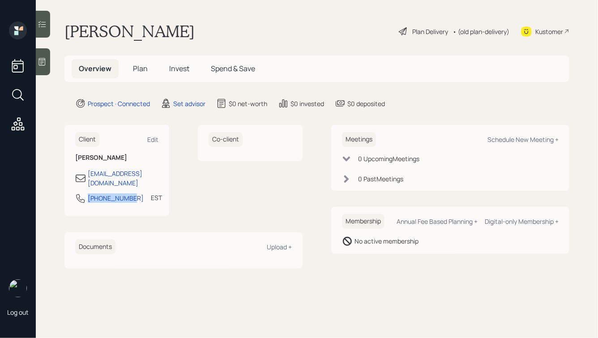 This screenshot has height=338, width=598. What do you see at coordinates (87, 139) in the screenshot?
I see `h6: Client` at bounding box center [87, 139].